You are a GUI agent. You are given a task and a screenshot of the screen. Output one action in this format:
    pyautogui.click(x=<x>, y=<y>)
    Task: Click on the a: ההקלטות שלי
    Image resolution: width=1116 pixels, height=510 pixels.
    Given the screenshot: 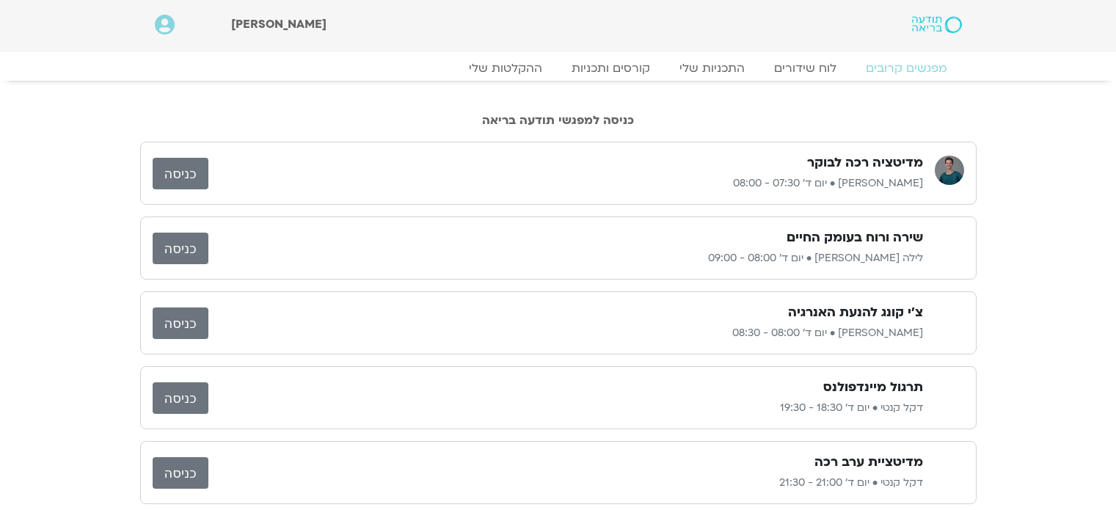 What is the action you would take?
    pyautogui.click(x=506, y=68)
    